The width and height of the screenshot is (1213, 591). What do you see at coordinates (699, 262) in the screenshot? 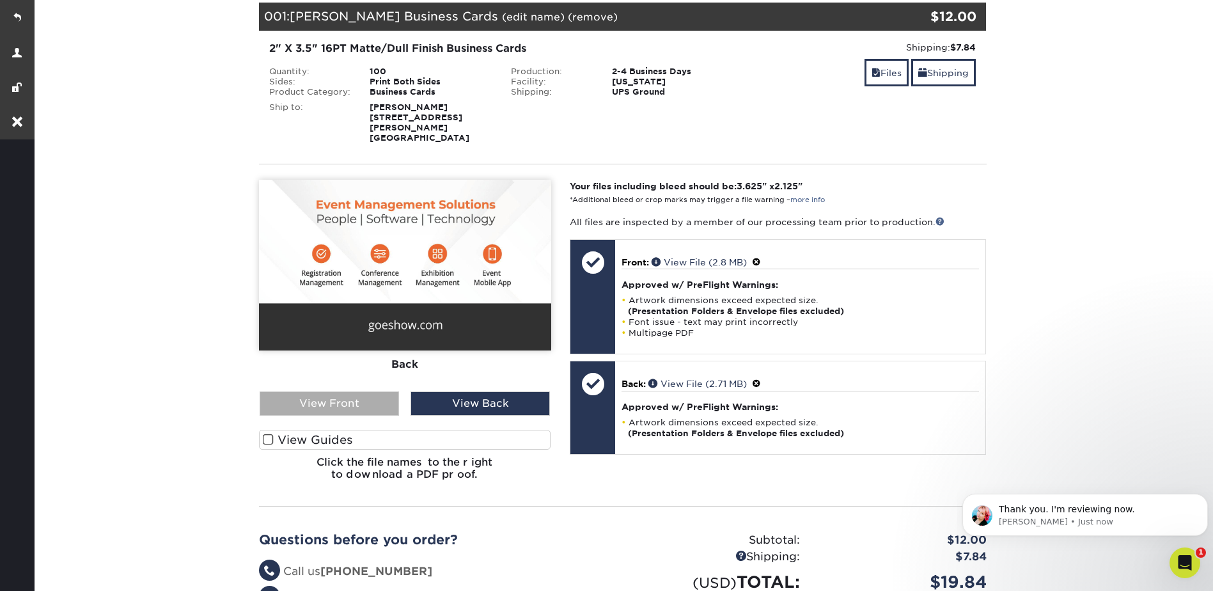
I see `a: View File (2.8 MB)` at bounding box center [699, 262].